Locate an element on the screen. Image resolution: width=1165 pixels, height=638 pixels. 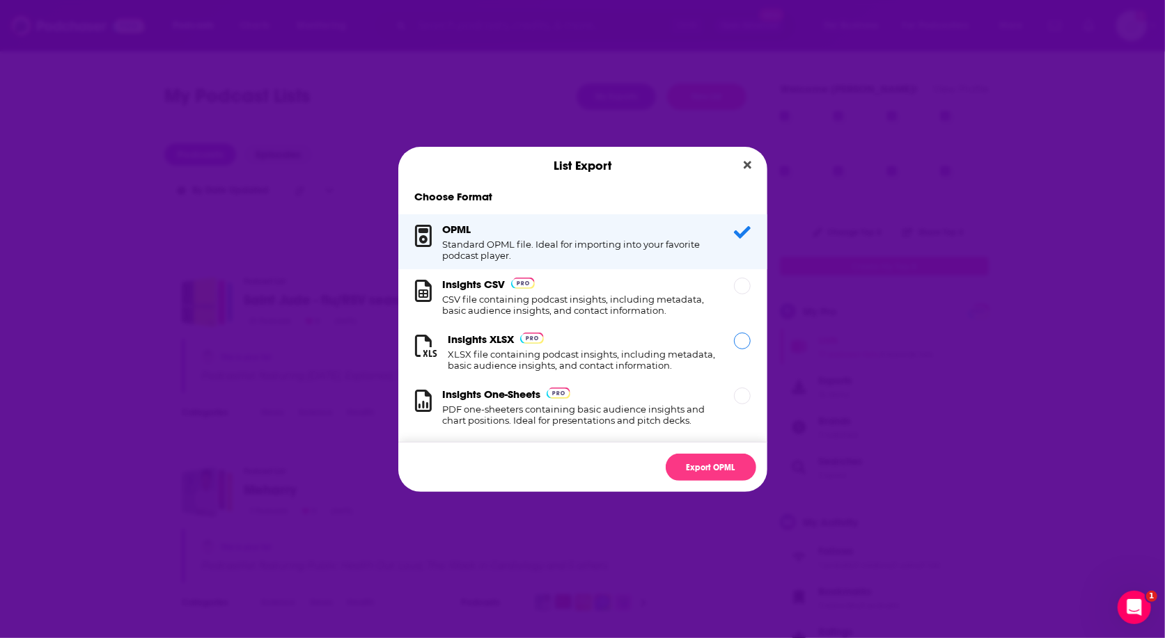
span: 1 is located at coordinates (1152, 597).